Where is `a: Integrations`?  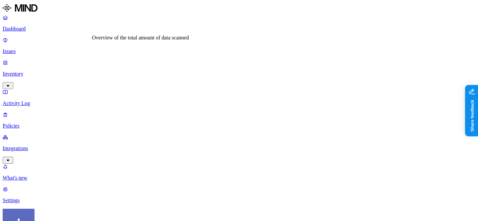
a: Integrations is located at coordinates (239, 149).